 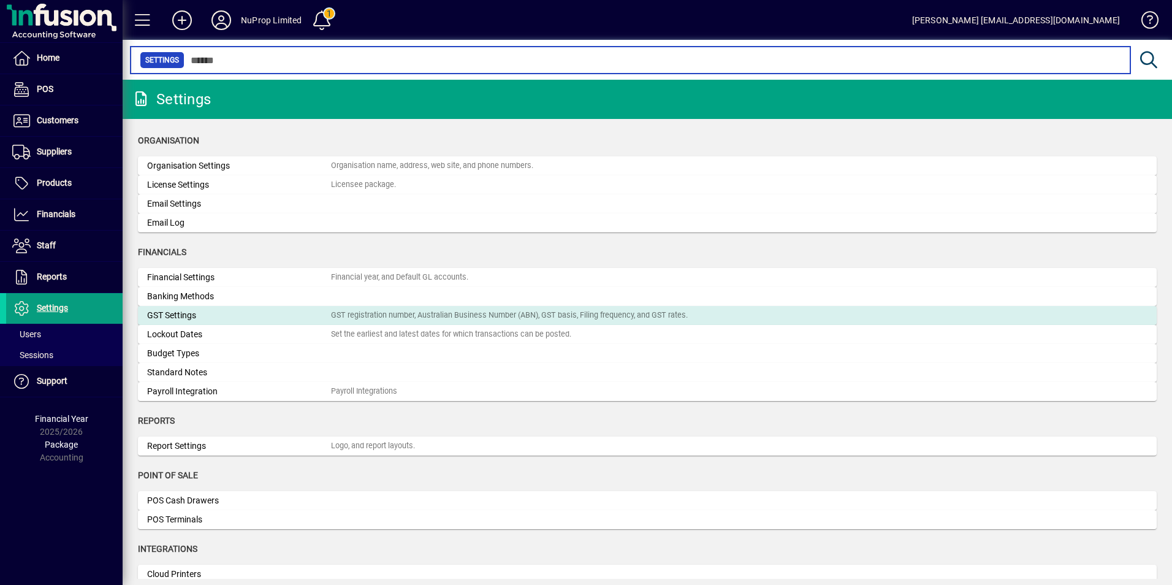 I want to click on a: Suppliers, so click(x=64, y=152).